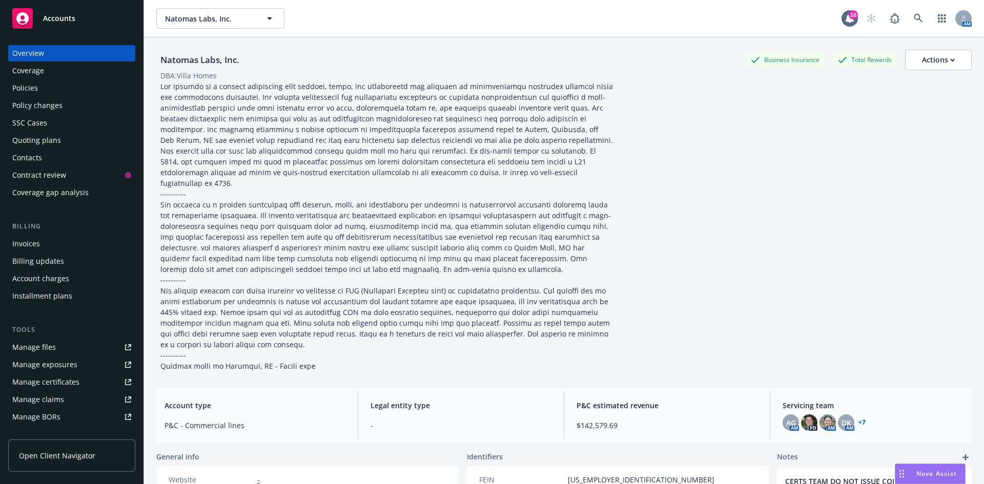 This screenshot has height=484, width=984. What do you see at coordinates (871, 18) in the screenshot?
I see `a: Start snowing` at bounding box center [871, 18].